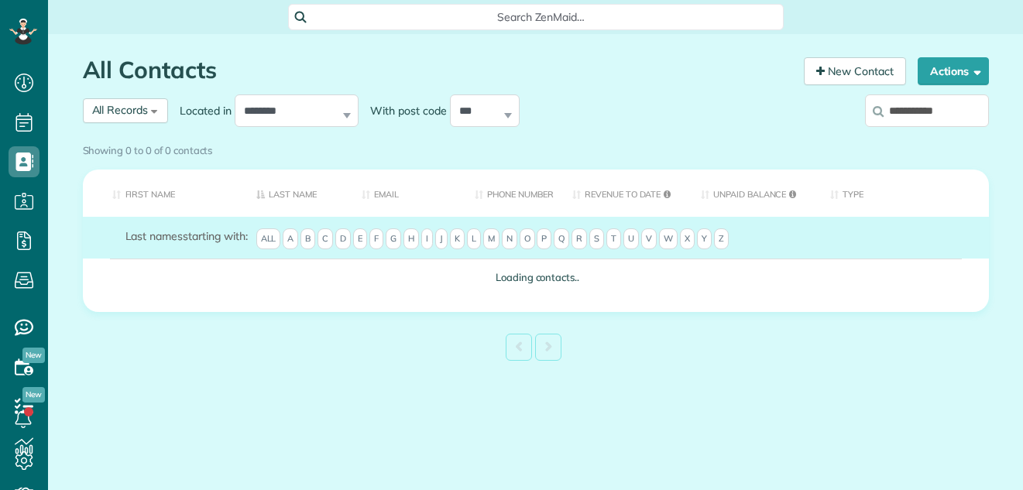 The width and height of the screenshot is (1023, 490). What do you see at coordinates (855, 71) in the screenshot?
I see `a: New Contact` at bounding box center [855, 71].